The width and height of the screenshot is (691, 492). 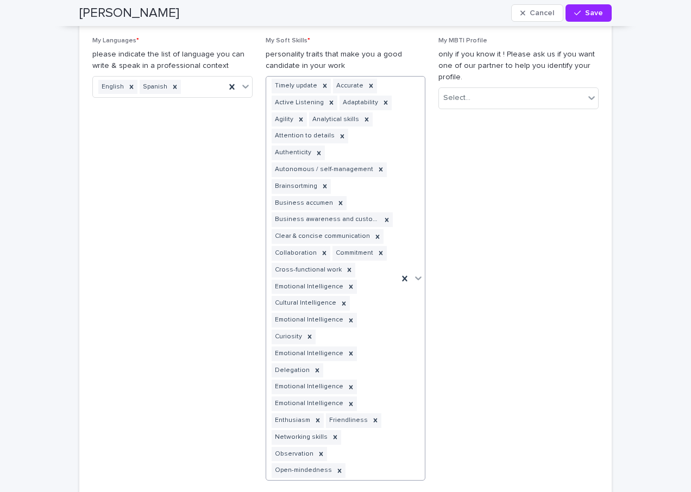 I want to click on div: Open-mindedness, so click(x=303, y=471).